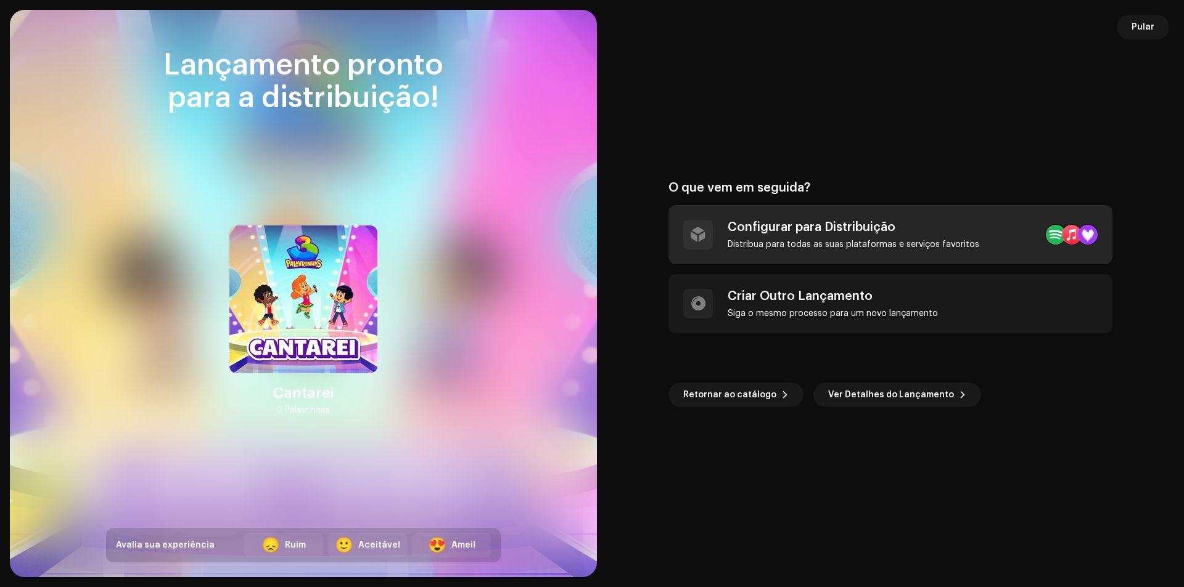 This screenshot has height=587, width=1184. What do you see at coordinates (1142, 27) in the screenshot?
I see `button: Pular` at bounding box center [1142, 27].